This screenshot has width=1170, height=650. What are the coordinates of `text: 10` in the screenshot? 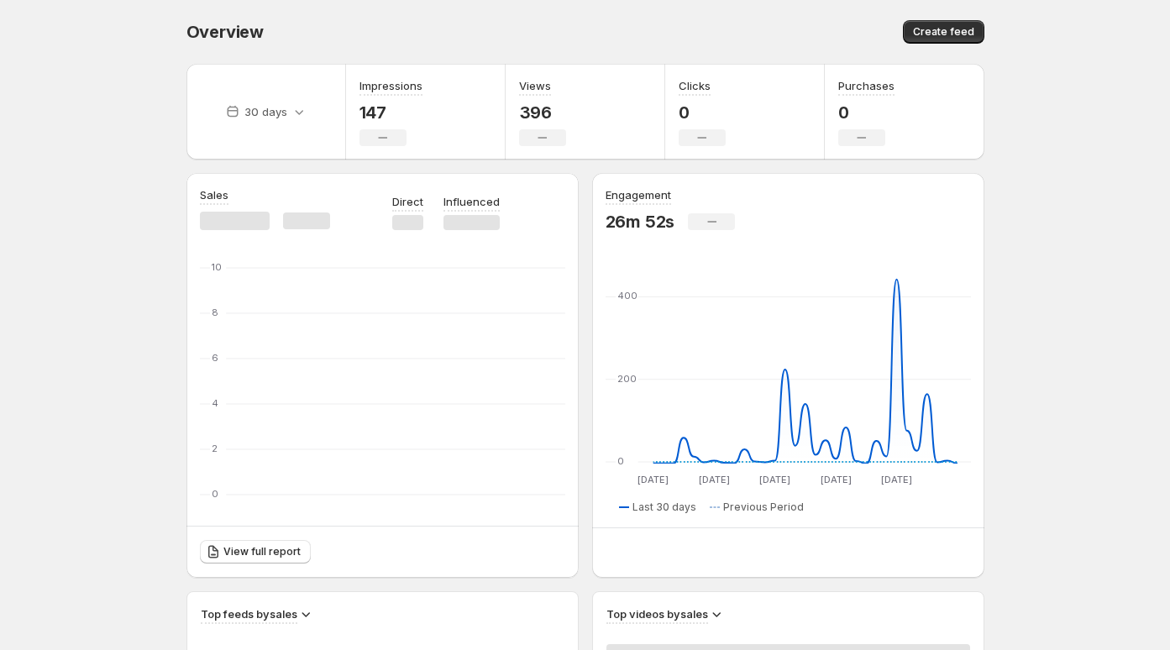 It's located at (217, 267).